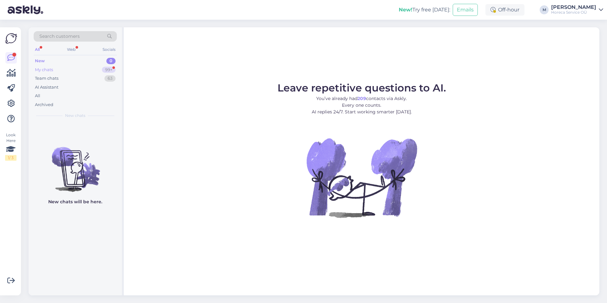 The width and height of the screenshot is (607, 303). What do you see at coordinates (75, 201) in the screenshot?
I see `p: New chats will be here.` at bounding box center [75, 201].